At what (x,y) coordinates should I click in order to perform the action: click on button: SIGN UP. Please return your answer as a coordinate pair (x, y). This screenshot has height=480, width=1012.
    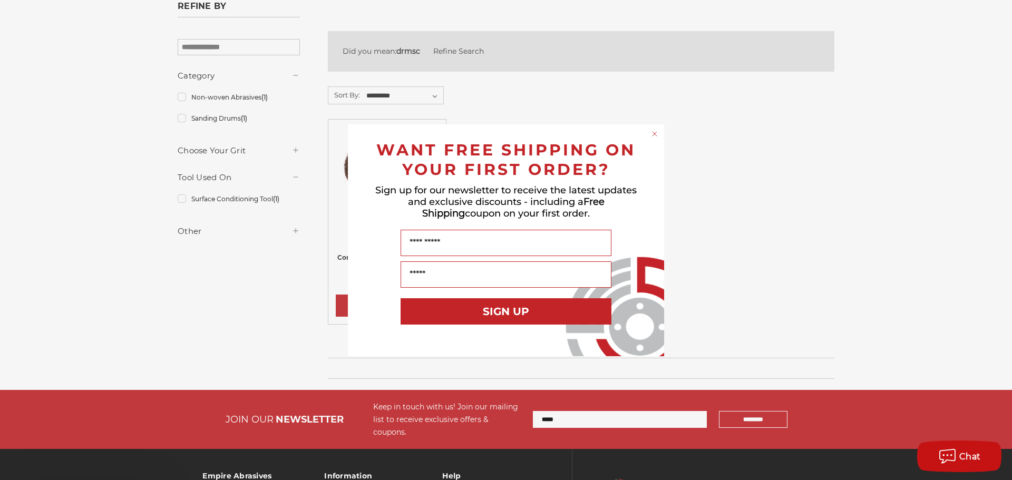
    Looking at the image, I should click on (506, 312).